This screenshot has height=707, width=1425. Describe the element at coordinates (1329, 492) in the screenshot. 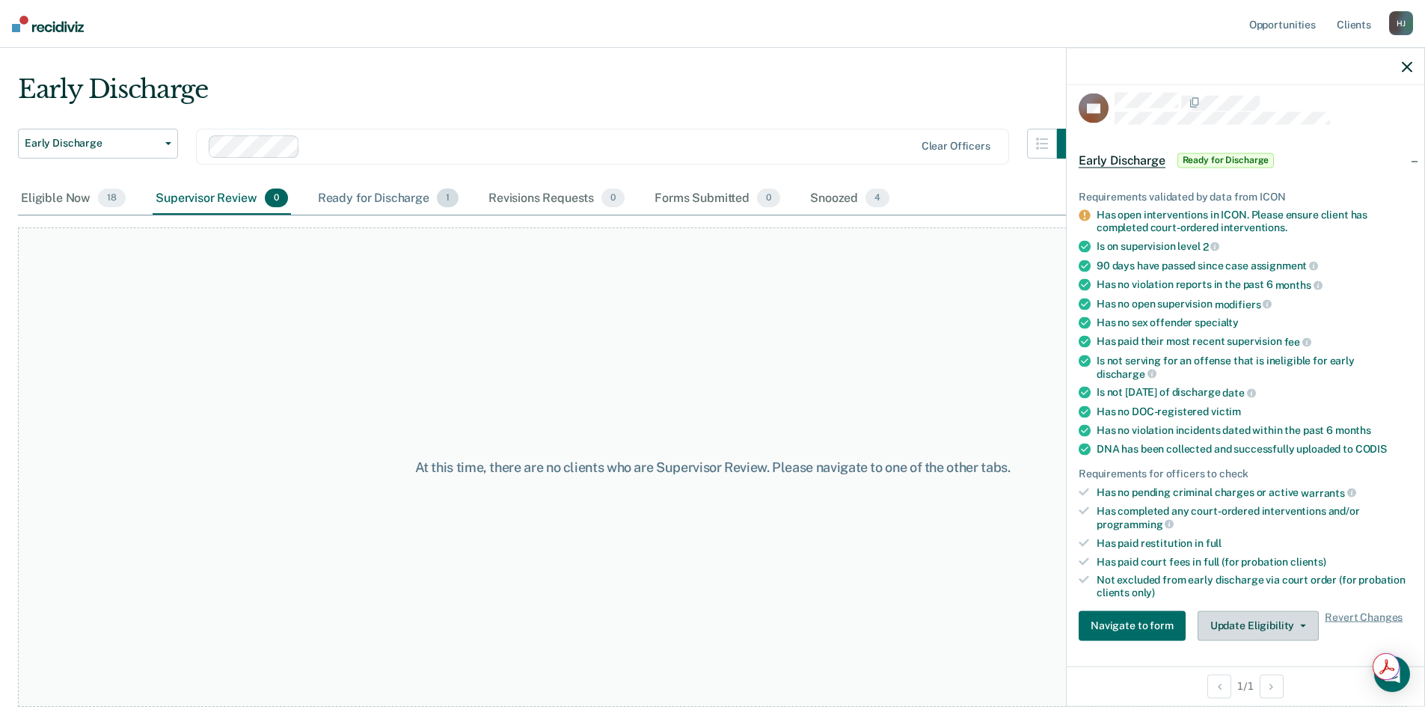

I see `span: warrants` at that location.